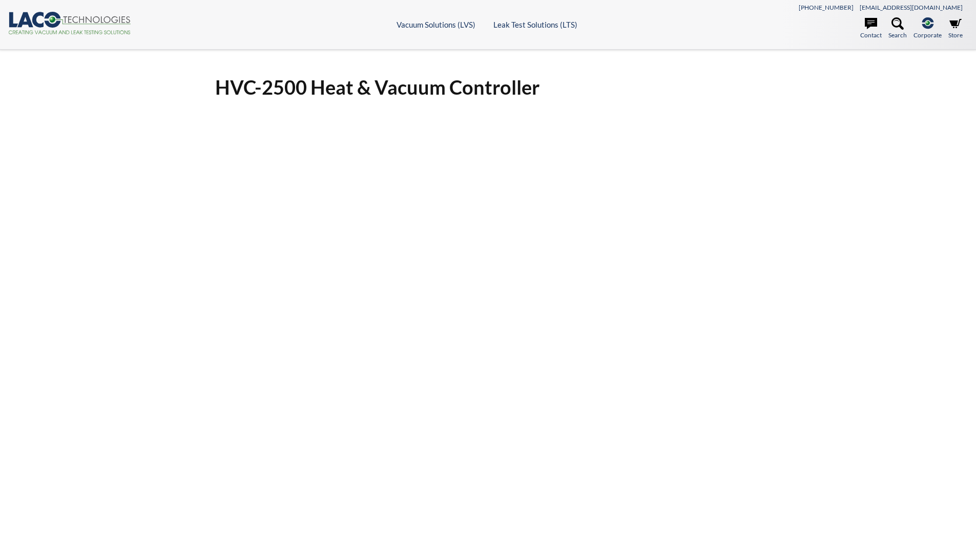  Describe the element at coordinates (955, 29) in the screenshot. I see `a: Store` at that location.